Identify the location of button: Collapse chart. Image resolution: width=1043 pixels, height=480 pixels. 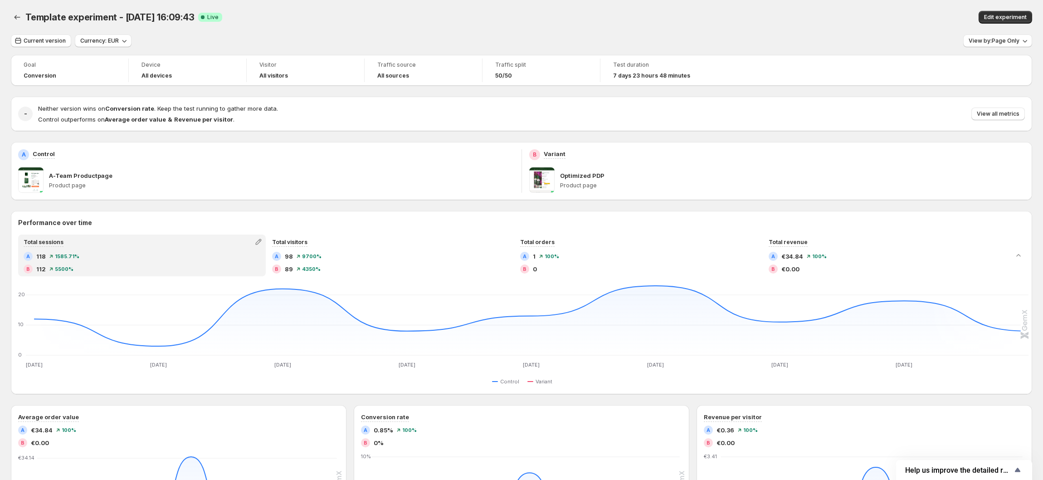
(1018, 255).